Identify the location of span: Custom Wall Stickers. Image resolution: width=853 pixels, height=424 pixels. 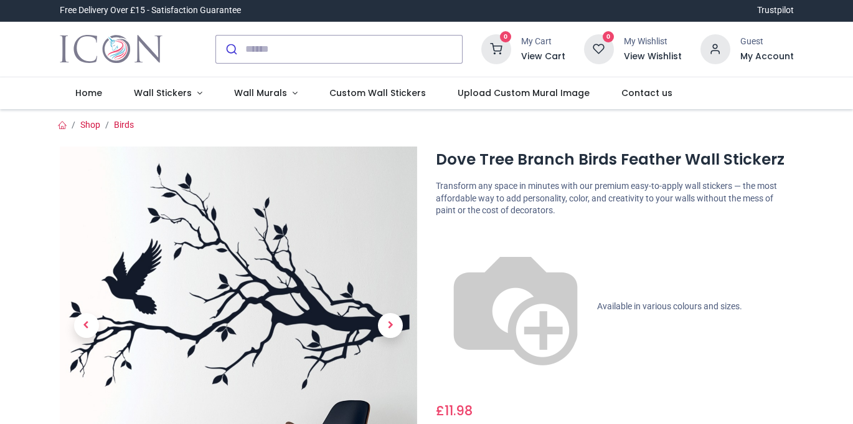
(377, 93).